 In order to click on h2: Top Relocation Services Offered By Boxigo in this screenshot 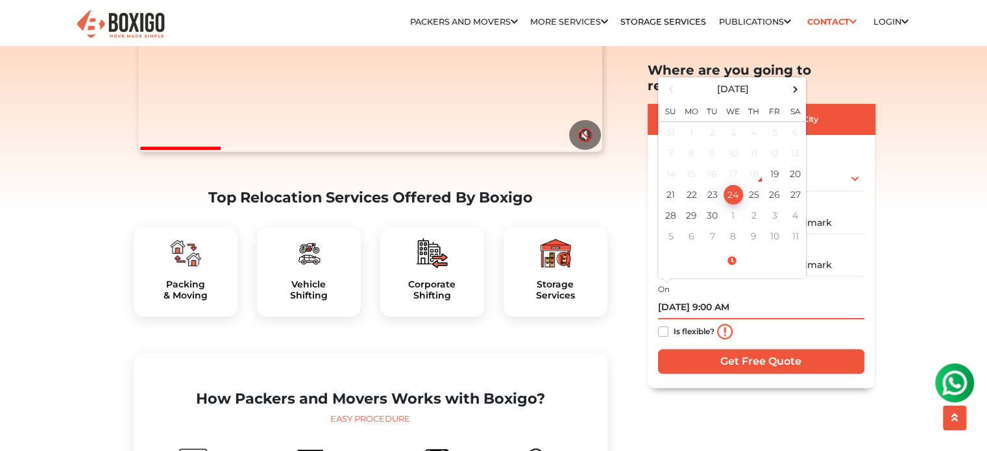, I will do `click(371, 197)`.